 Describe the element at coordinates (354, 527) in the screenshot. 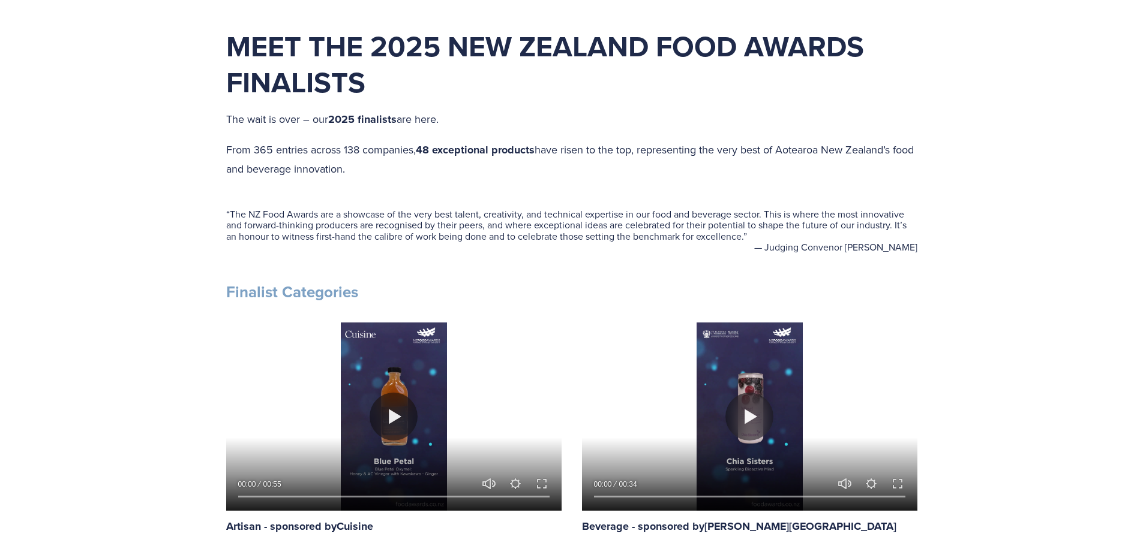

I see `strong: Cuisine` at that location.